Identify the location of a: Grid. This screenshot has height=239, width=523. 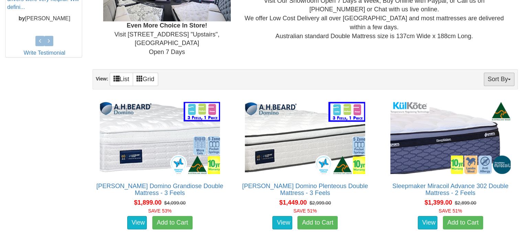
(146, 79).